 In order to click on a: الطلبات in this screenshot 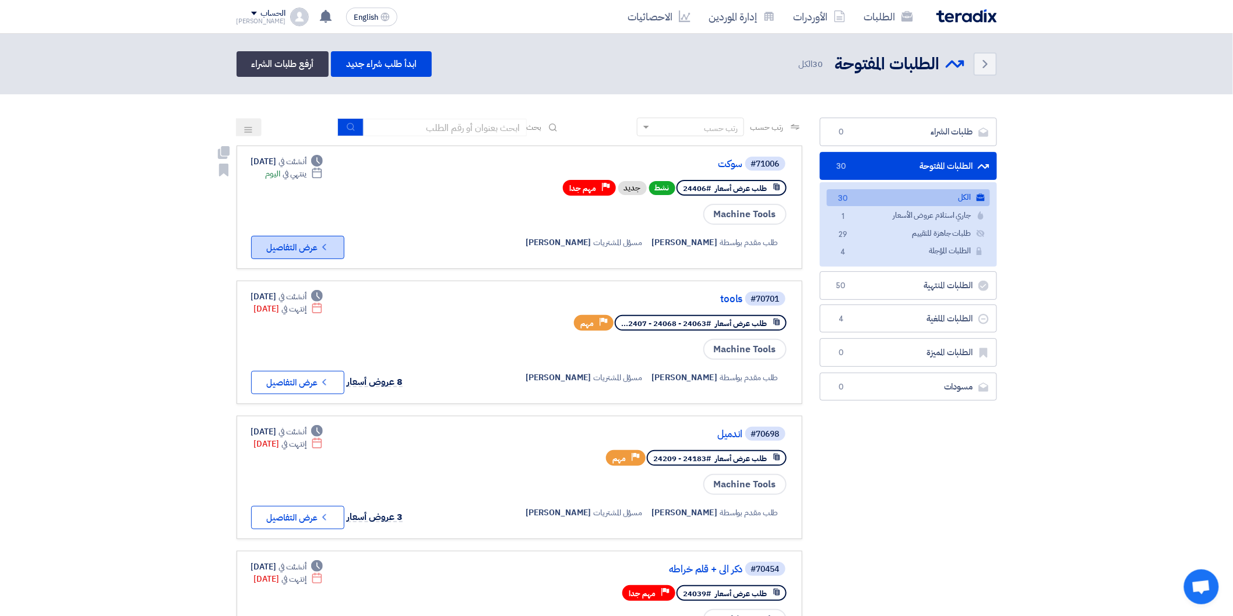, I will do `click(888, 16)`.